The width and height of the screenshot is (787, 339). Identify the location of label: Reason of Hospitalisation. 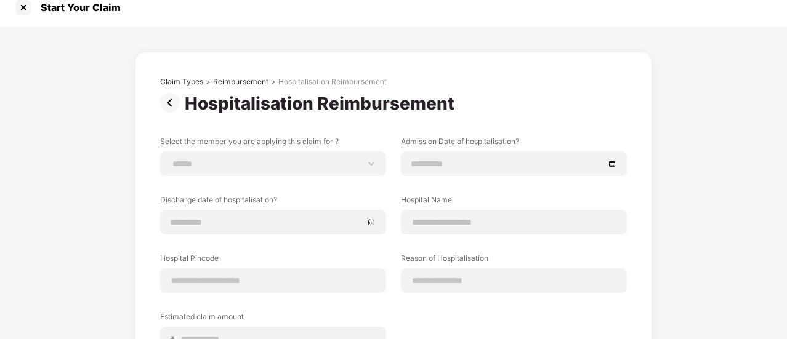
(514, 261).